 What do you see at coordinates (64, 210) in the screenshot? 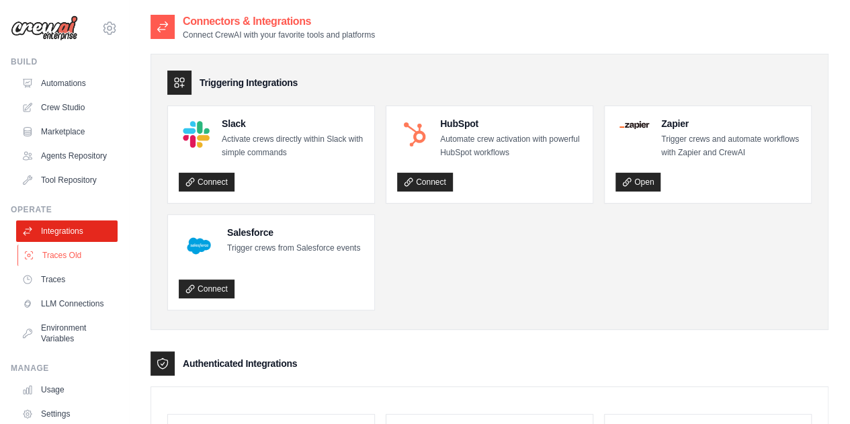
I see `div: Operate` at bounding box center [64, 210].